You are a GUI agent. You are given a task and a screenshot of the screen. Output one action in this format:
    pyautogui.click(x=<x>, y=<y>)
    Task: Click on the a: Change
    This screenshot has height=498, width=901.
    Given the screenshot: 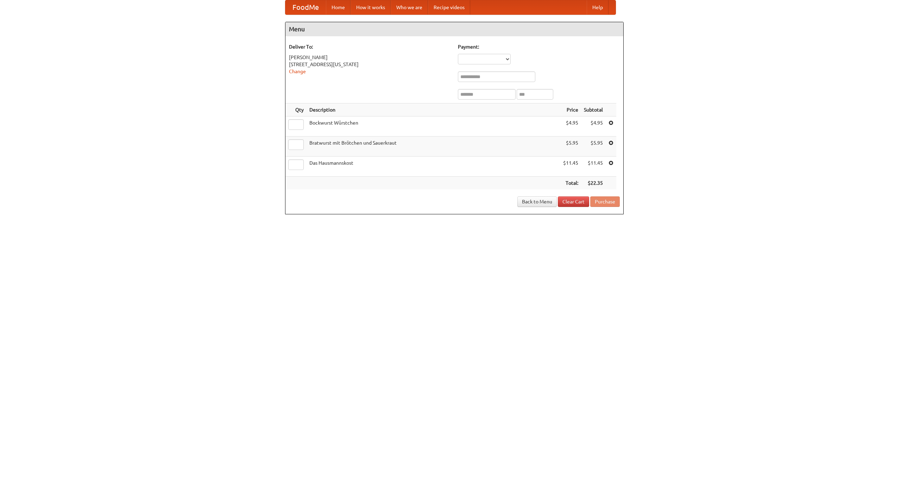 What is the action you would take?
    pyautogui.click(x=297, y=71)
    